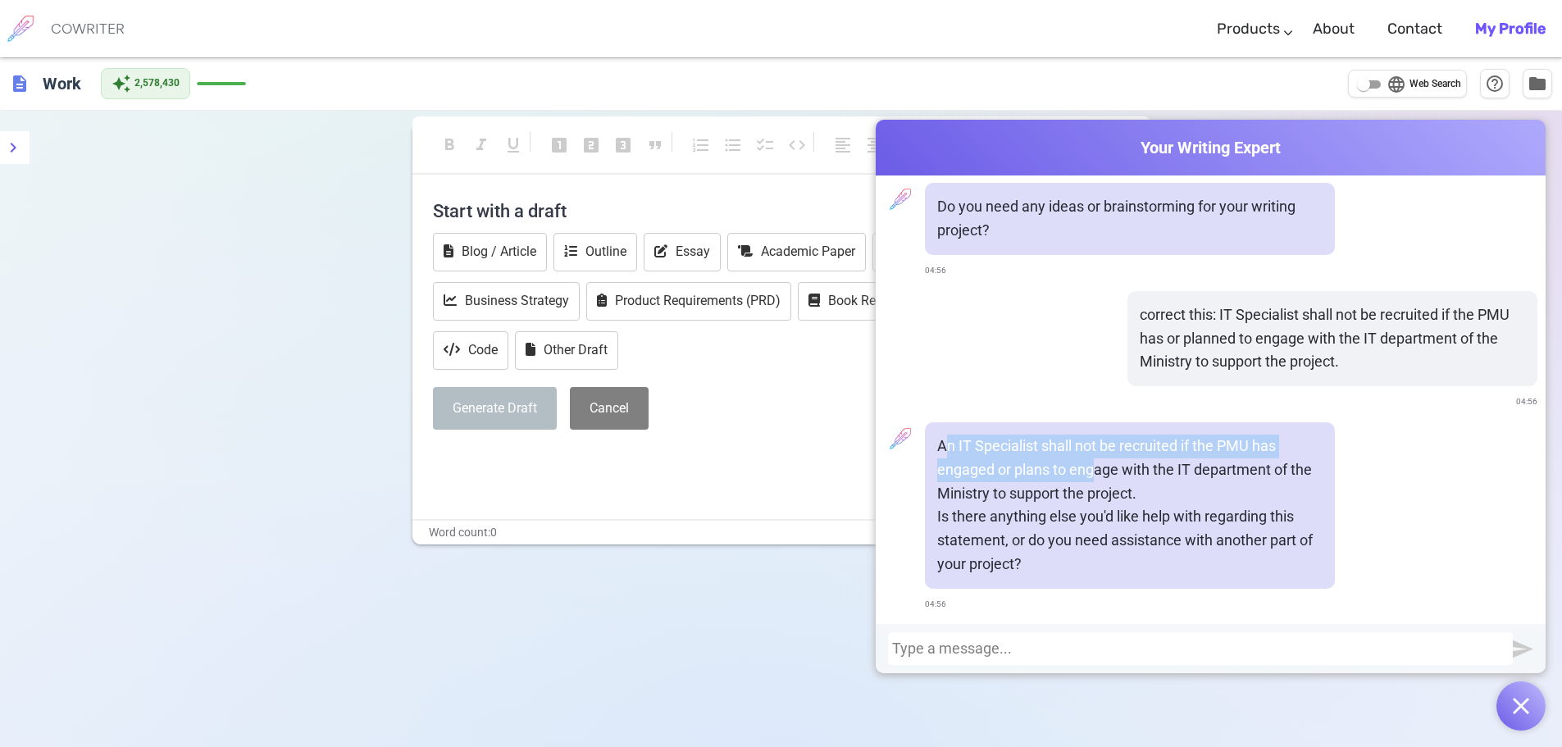 Image resolution: width=1562 pixels, height=747 pixels. What do you see at coordinates (1495, 84) in the screenshot?
I see `span: help_outline` at bounding box center [1495, 84].